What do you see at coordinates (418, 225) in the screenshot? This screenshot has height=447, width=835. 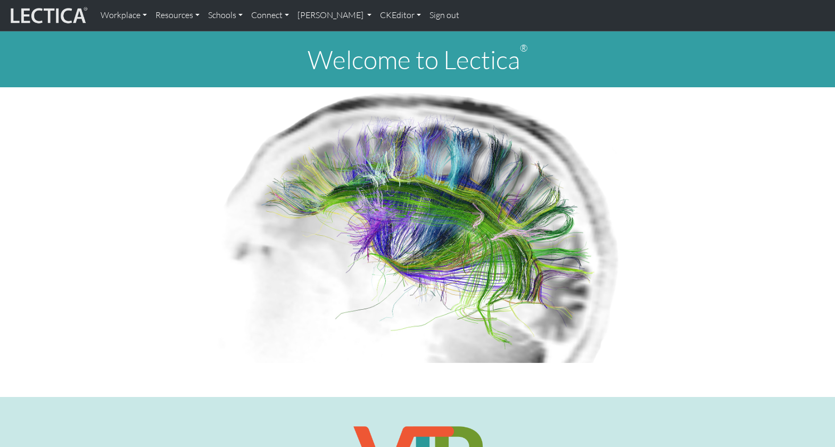 I see `img: Human Connectome Project Image` at bounding box center [418, 225].